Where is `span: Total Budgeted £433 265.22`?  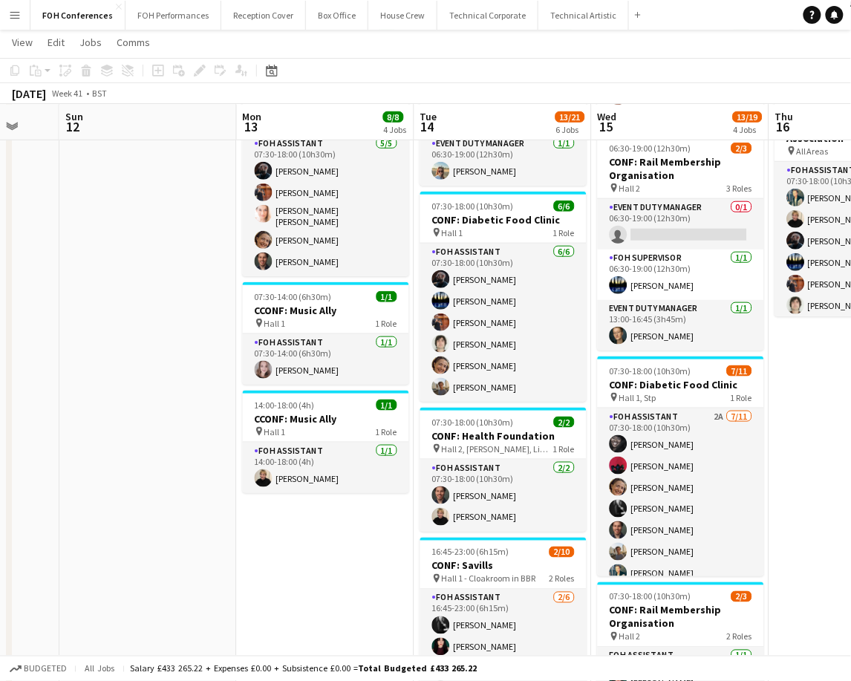
span: Total Budgeted £433 265.22 is located at coordinates (417, 668).